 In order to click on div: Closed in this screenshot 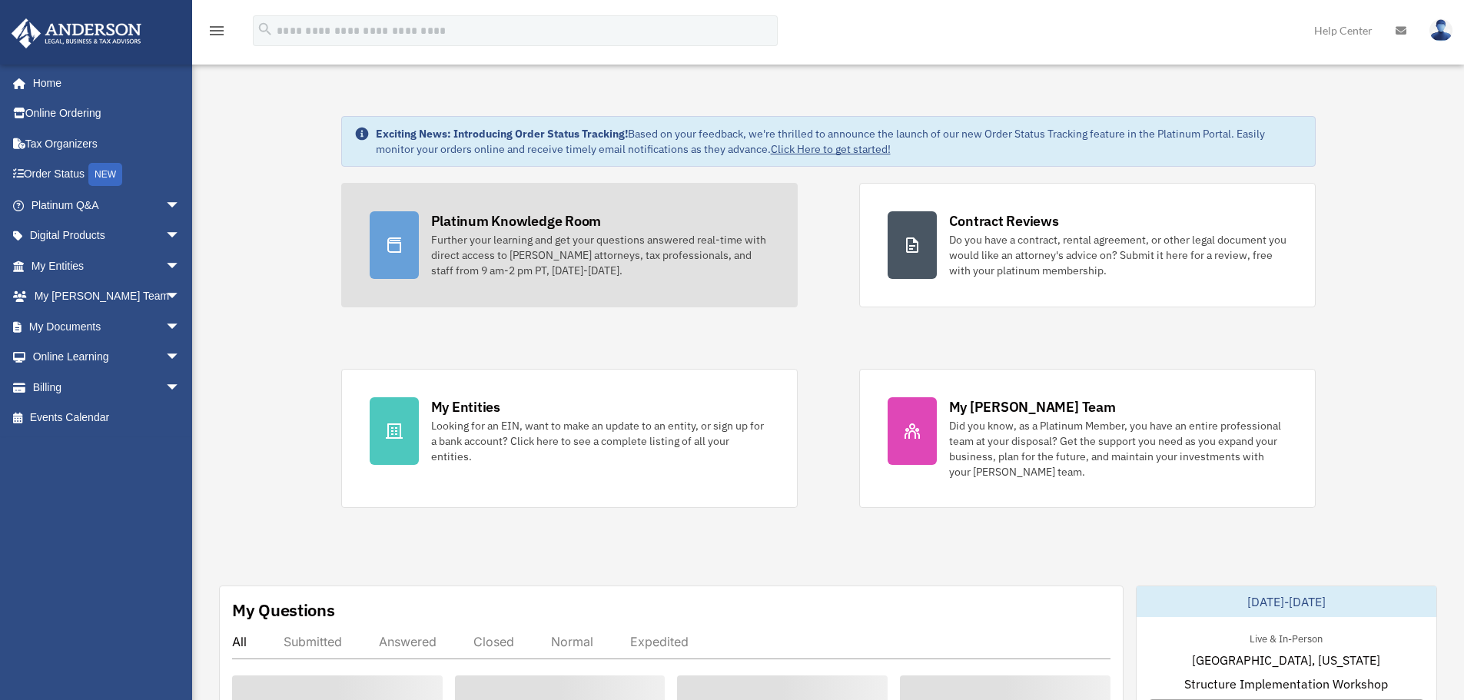, I will do `click(493, 642)`.